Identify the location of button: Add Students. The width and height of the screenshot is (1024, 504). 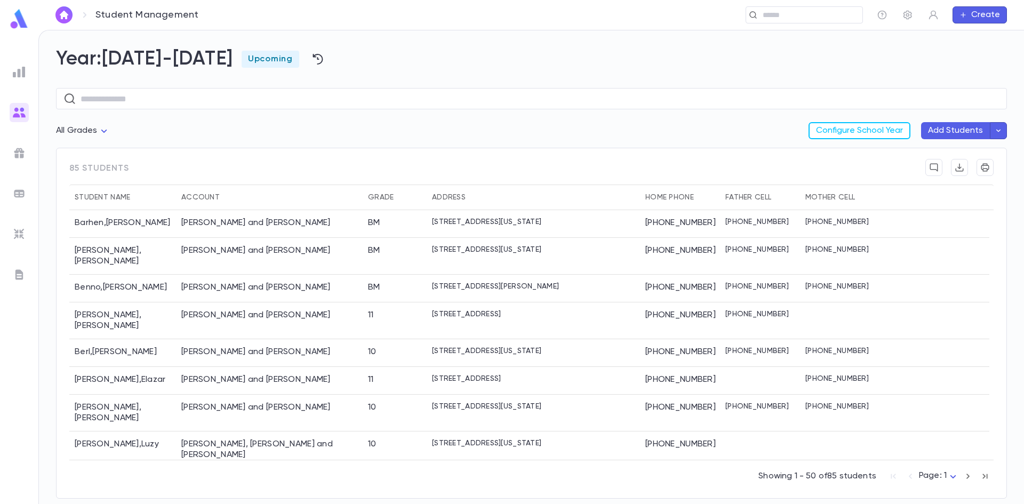
(955, 131).